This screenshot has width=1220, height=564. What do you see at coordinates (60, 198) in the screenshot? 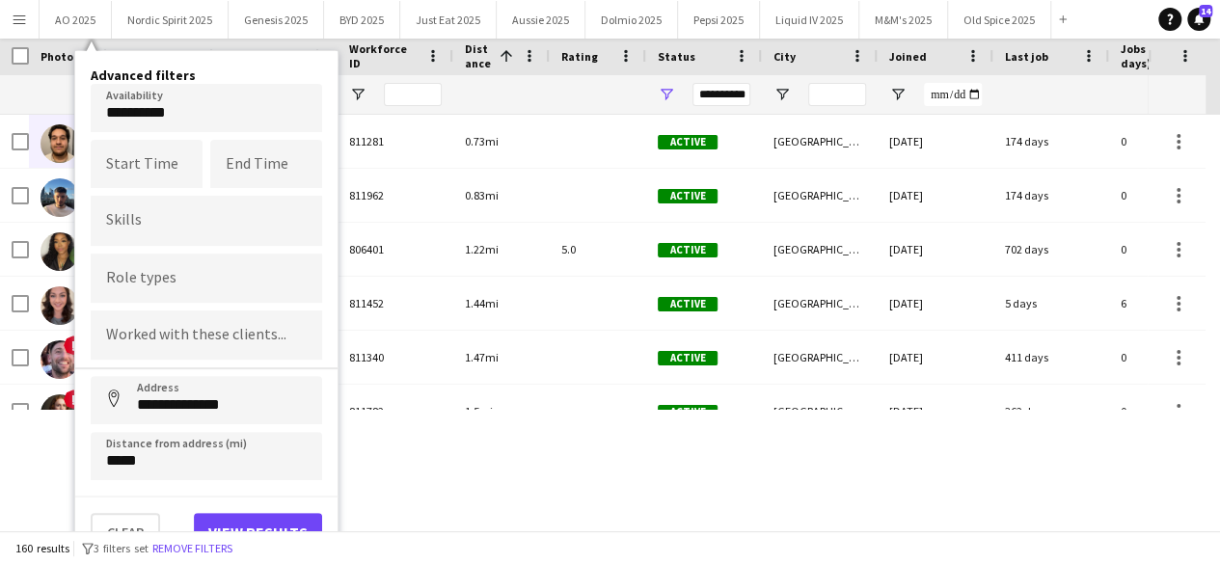
I see `img: Luka Plavljanic` at bounding box center [60, 198].